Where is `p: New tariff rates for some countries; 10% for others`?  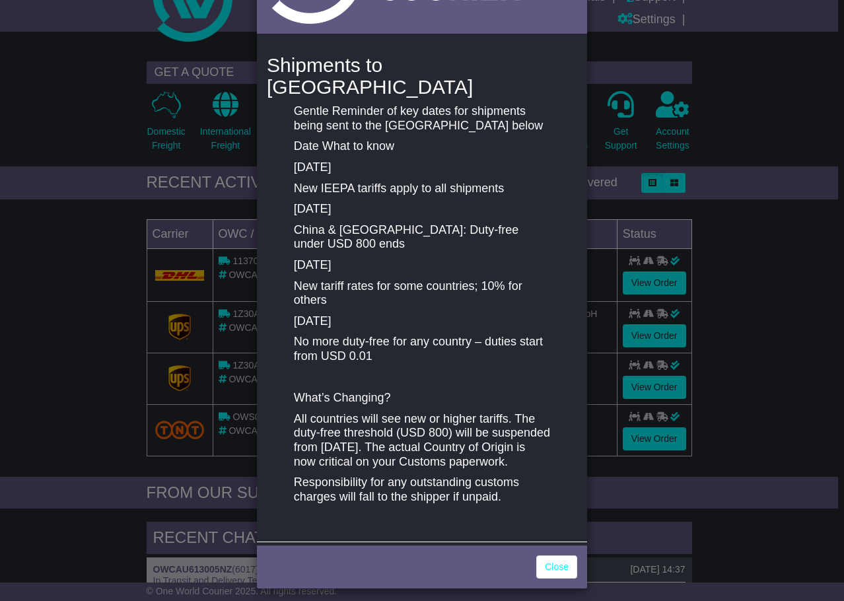 p: New tariff rates for some countries; 10% for others is located at coordinates (422, 293).